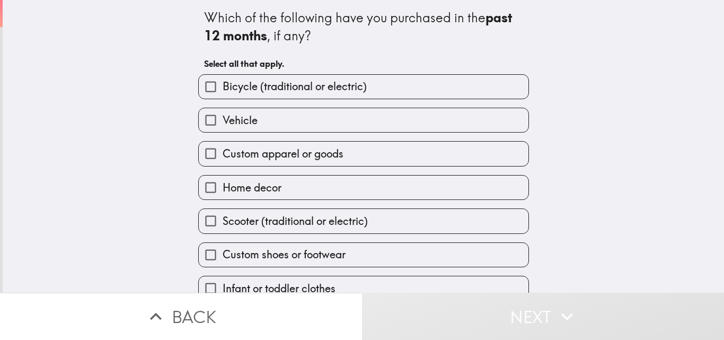 This screenshot has height=340, width=724. I want to click on button: Home decor, so click(364, 187).